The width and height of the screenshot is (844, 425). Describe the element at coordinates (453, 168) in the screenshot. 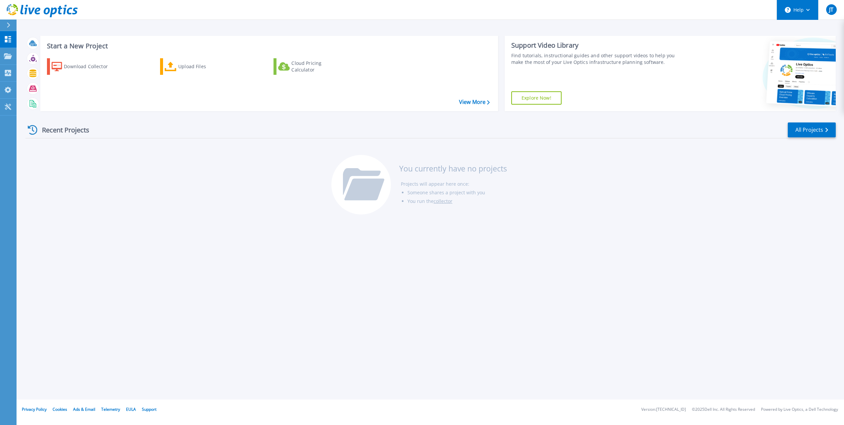

I see `h3: You currently have no projects` at that location.